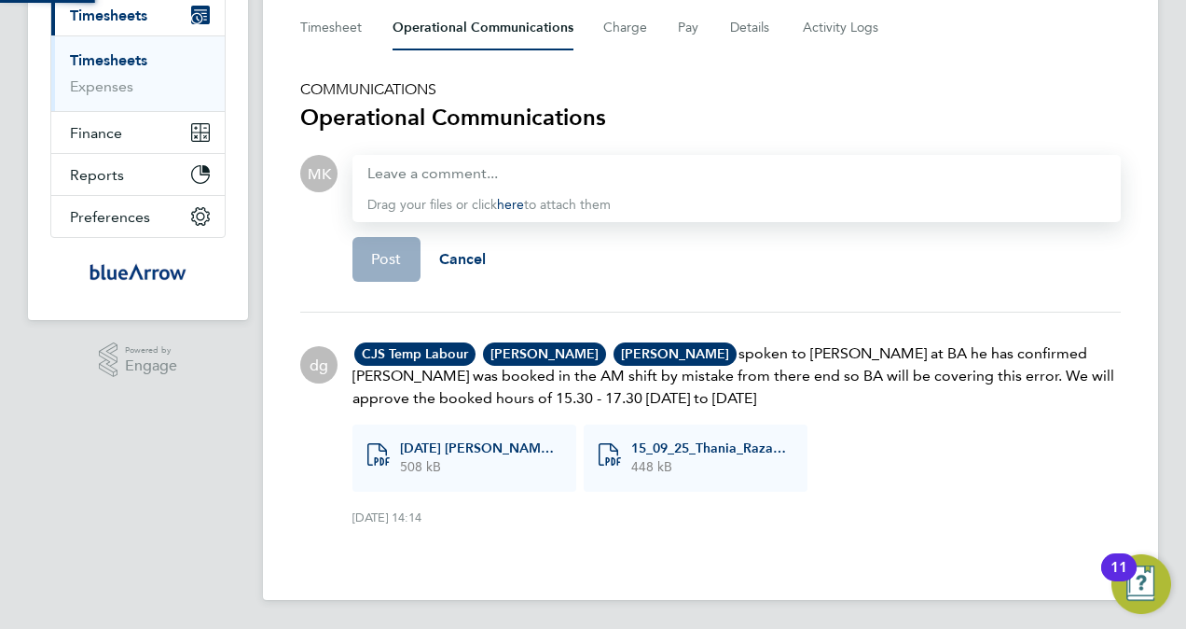 Image resolution: width=1186 pixels, height=629 pixels. What do you see at coordinates (842, 28) in the screenshot?
I see `button: Activity Logs` at bounding box center [842, 28].